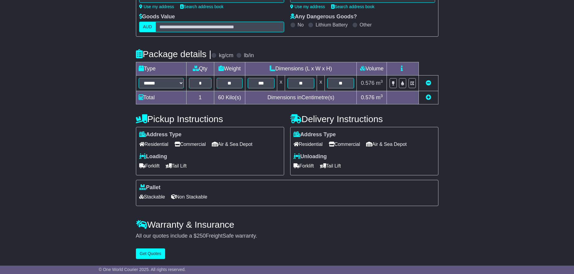 The height and width of the screenshot is (274, 574). I want to click on label: Lithium Battery, so click(331, 25).